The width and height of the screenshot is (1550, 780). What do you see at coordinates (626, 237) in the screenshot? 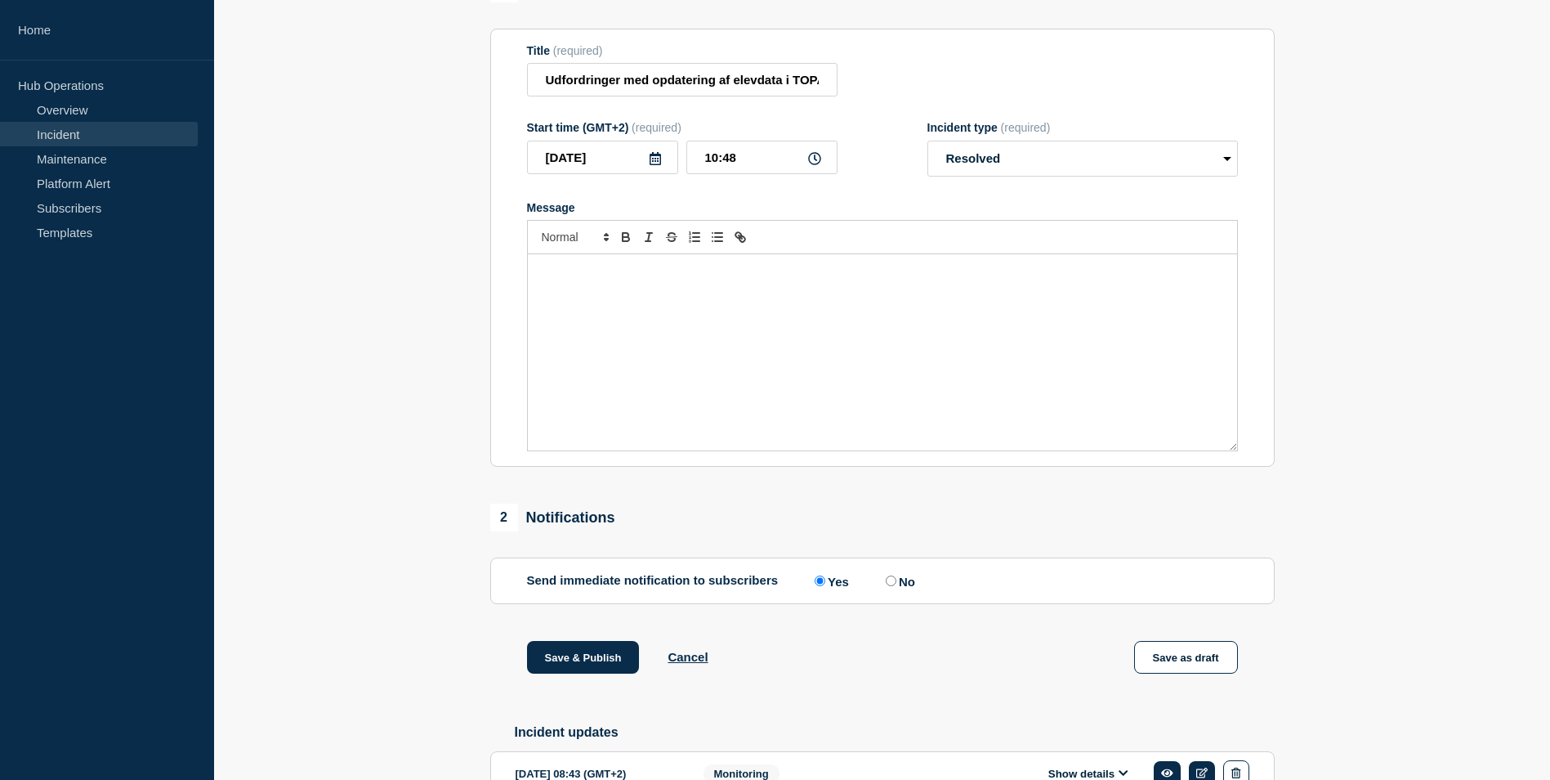
I see `button: Toggle bold text` at bounding box center [626, 237].